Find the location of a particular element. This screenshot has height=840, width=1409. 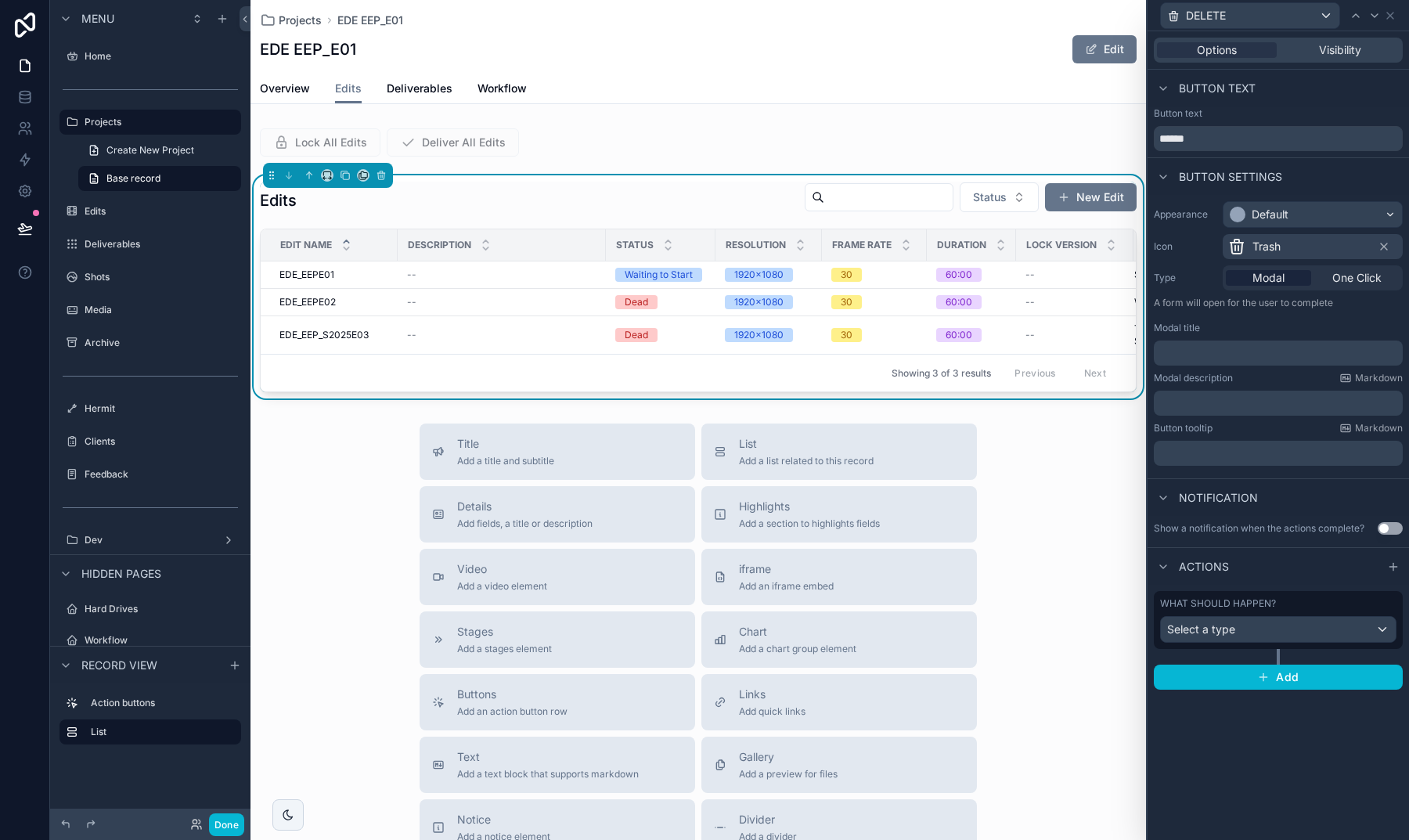

span: EDE EEP_E01 is located at coordinates (370, 20).